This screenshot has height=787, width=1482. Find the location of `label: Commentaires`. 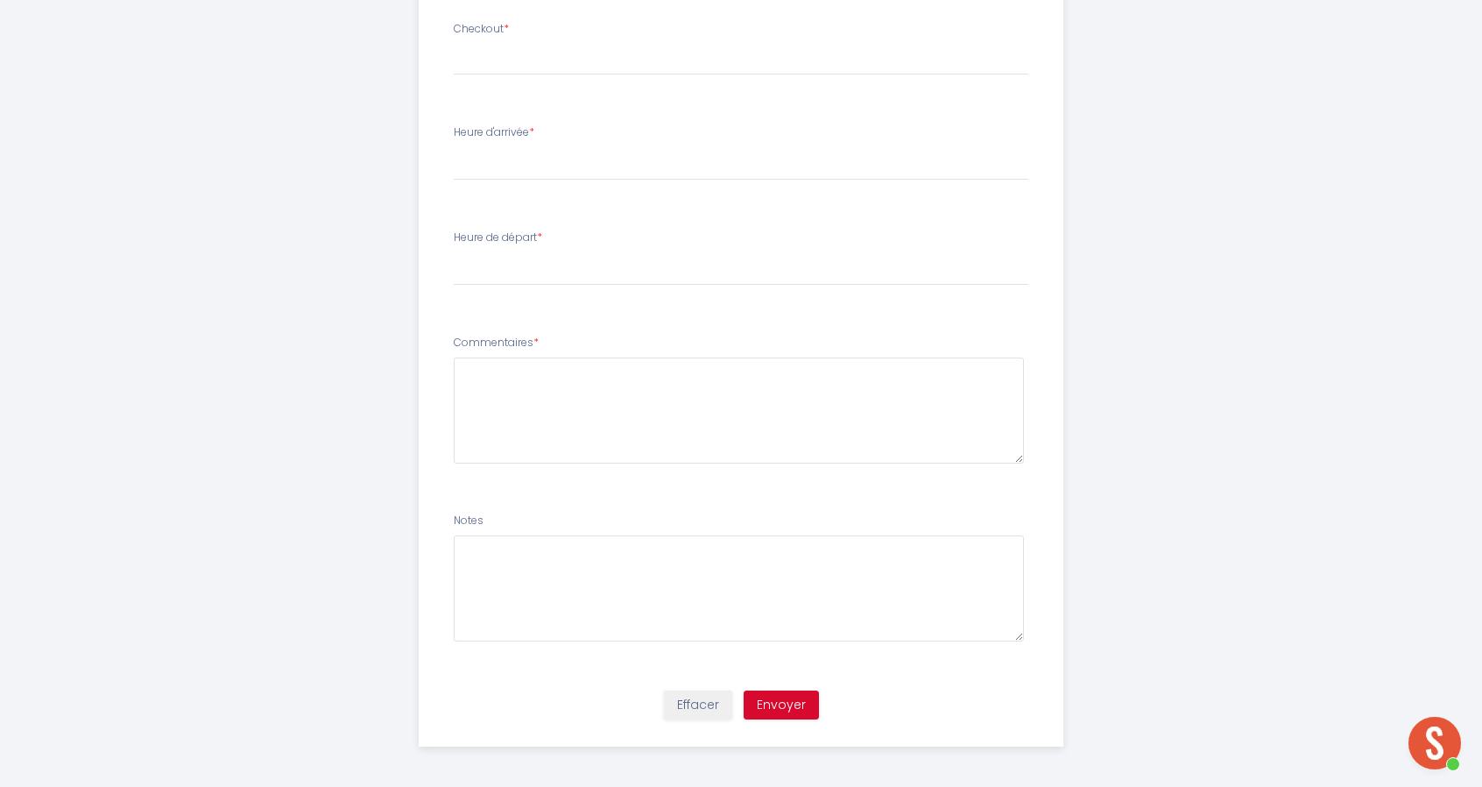

label: Commentaires is located at coordinates (496, 343).